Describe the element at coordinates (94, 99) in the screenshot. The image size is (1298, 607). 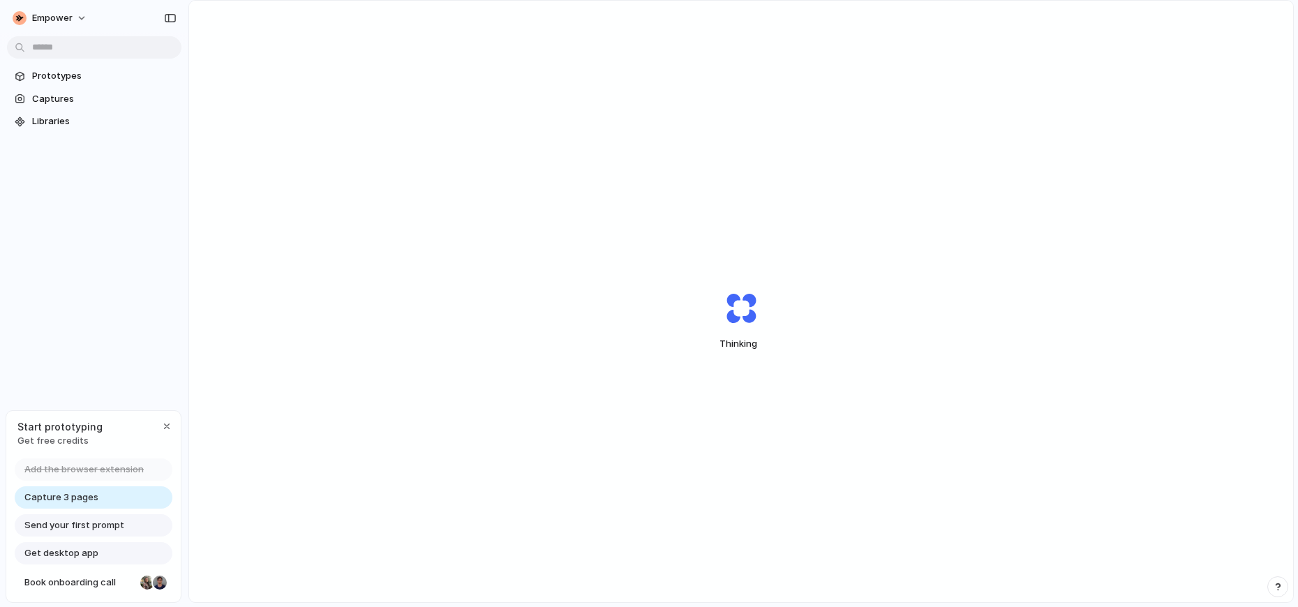
I see `a: Captures` at that location.